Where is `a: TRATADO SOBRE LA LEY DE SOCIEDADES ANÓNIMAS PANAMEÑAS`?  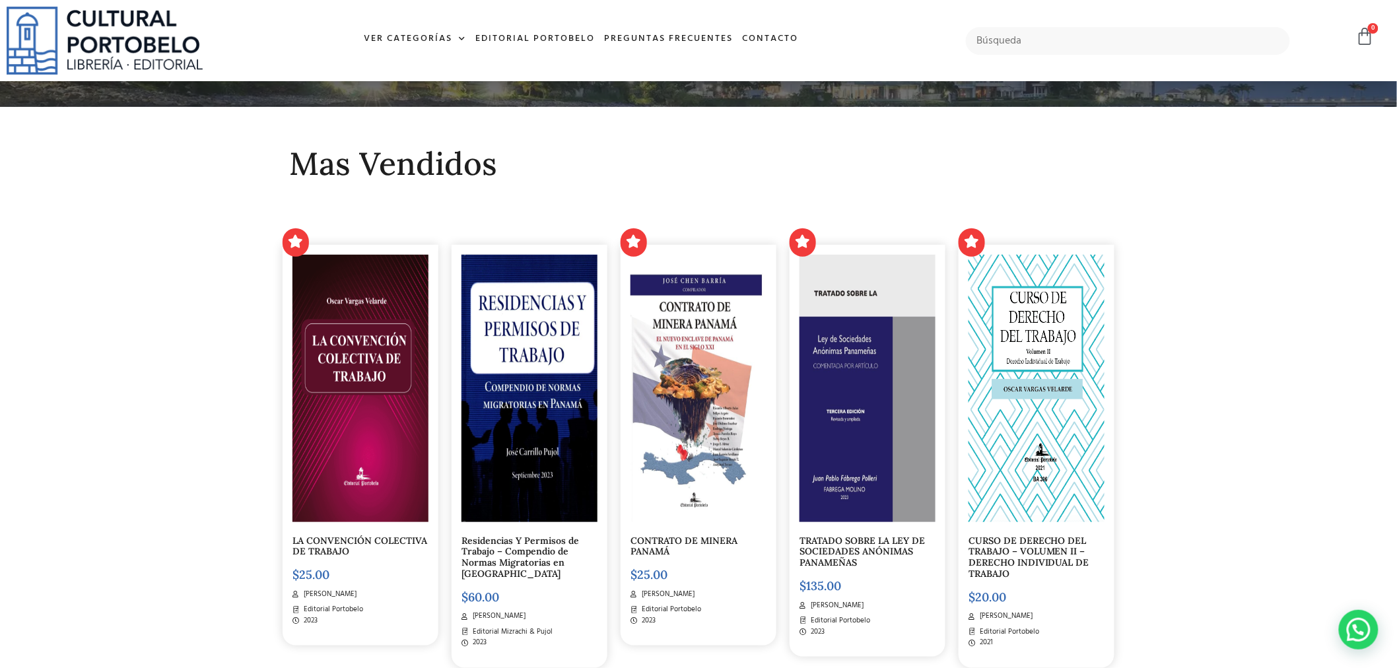 a: TRATADO SOBRE LA LEY DE SOCIEDADES ANÓNIMAS PANAMEÑAS is located at coordinates (862, 552).